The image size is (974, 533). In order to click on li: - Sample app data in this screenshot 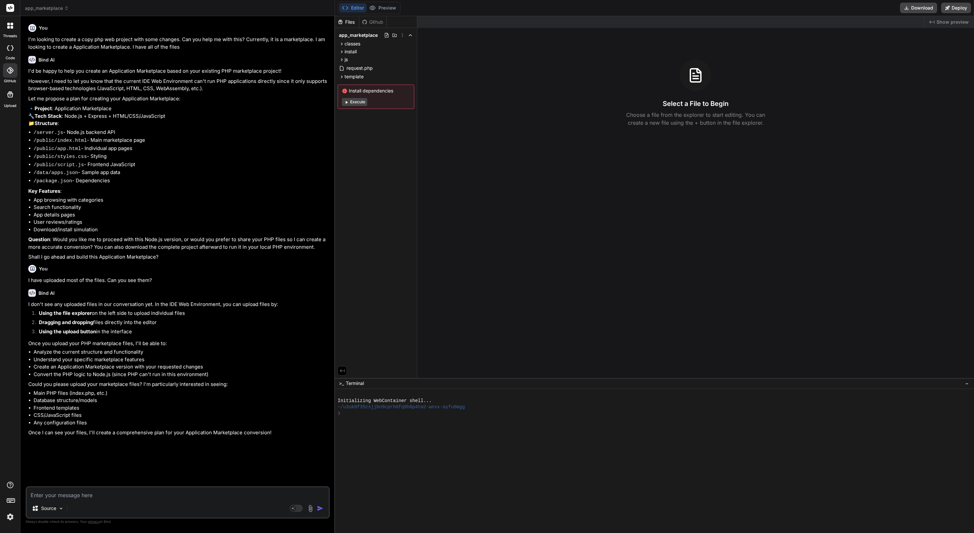, I will do `click(181, 173)`.